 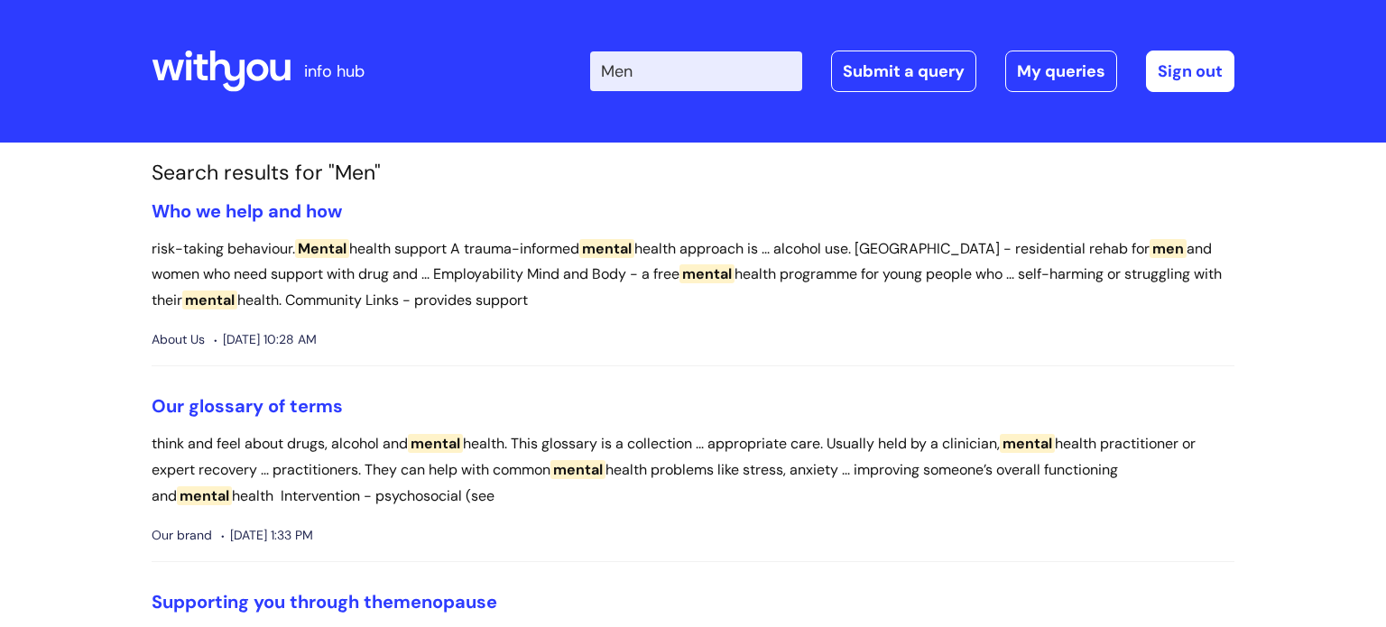 What do you see at coordinates (1168, 248) in the screenshot?
I see `span: men` at bounding box center [1168, 248].